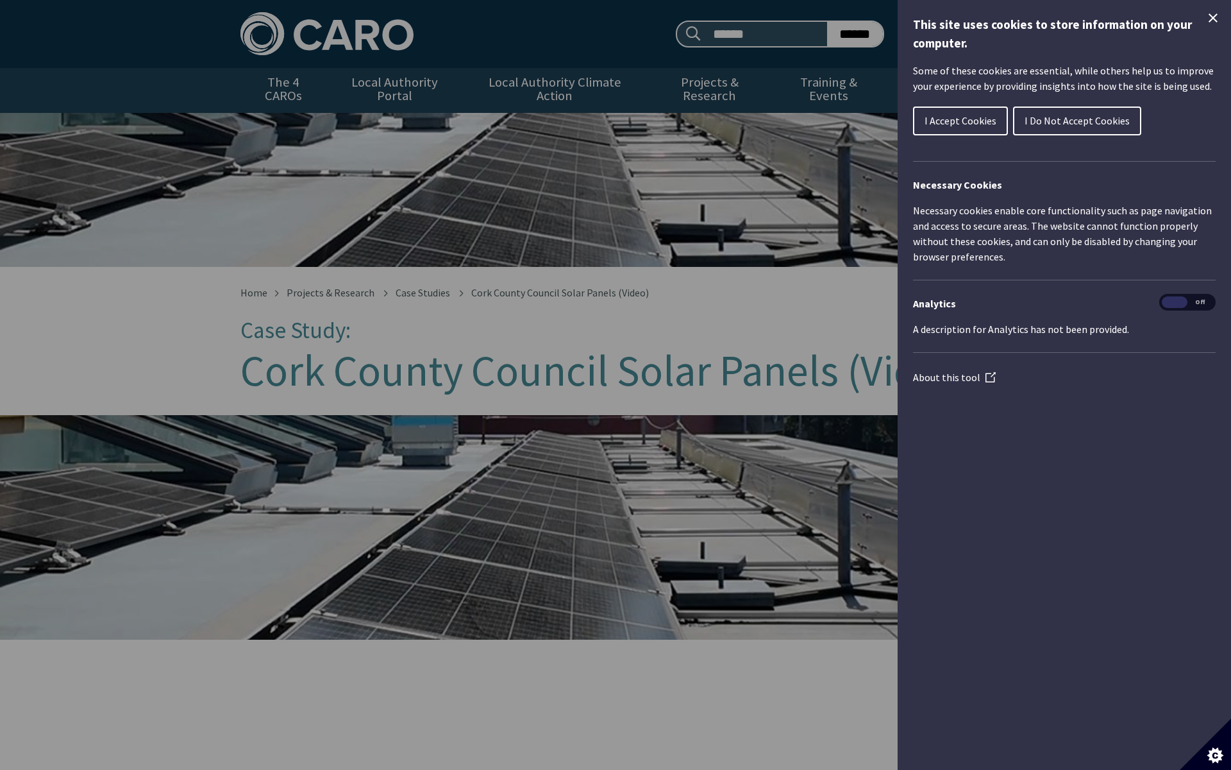  Describe the element at coordinates (1065, 233) in the screenshot. I see `p: Necessary cookies enable core functionality such as page navigation and access to secure areas. T...` at that location.